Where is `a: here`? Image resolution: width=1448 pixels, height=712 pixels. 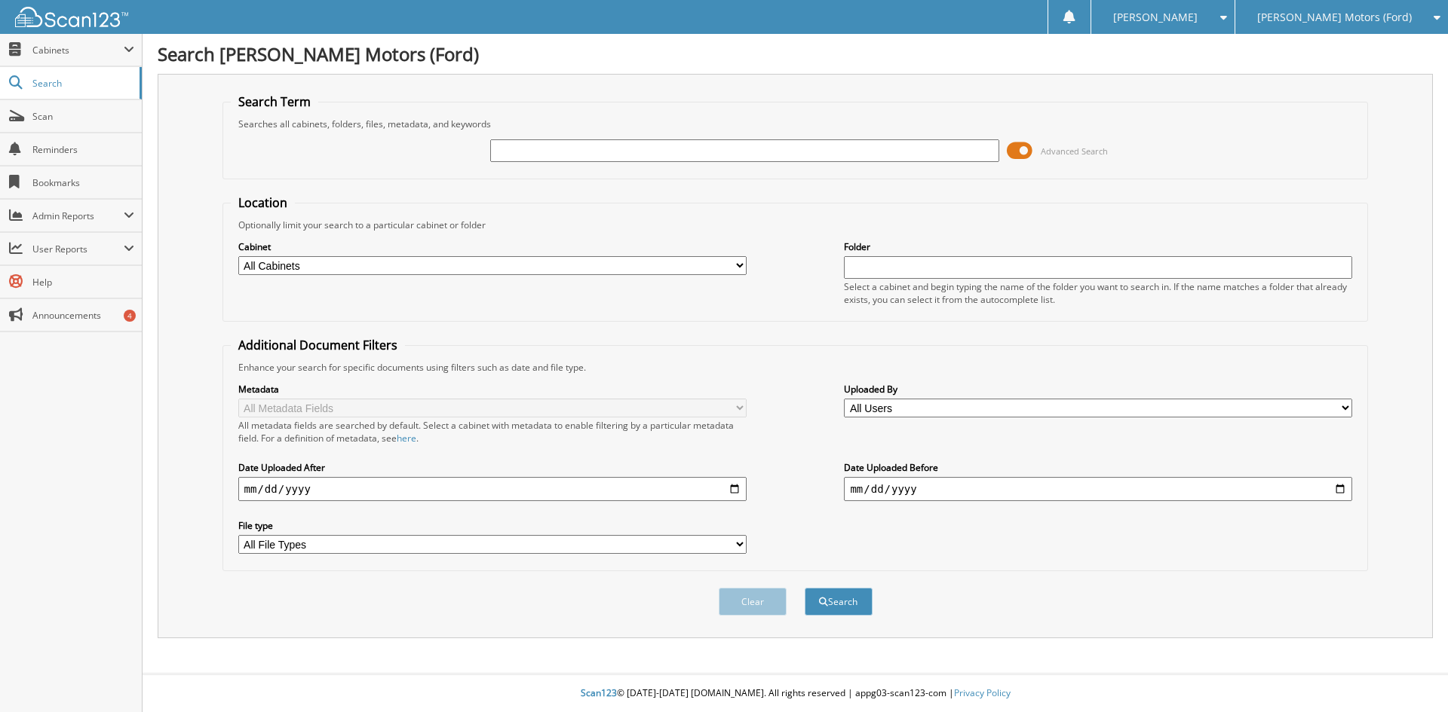
a: here is located at coordinates (406, 438).